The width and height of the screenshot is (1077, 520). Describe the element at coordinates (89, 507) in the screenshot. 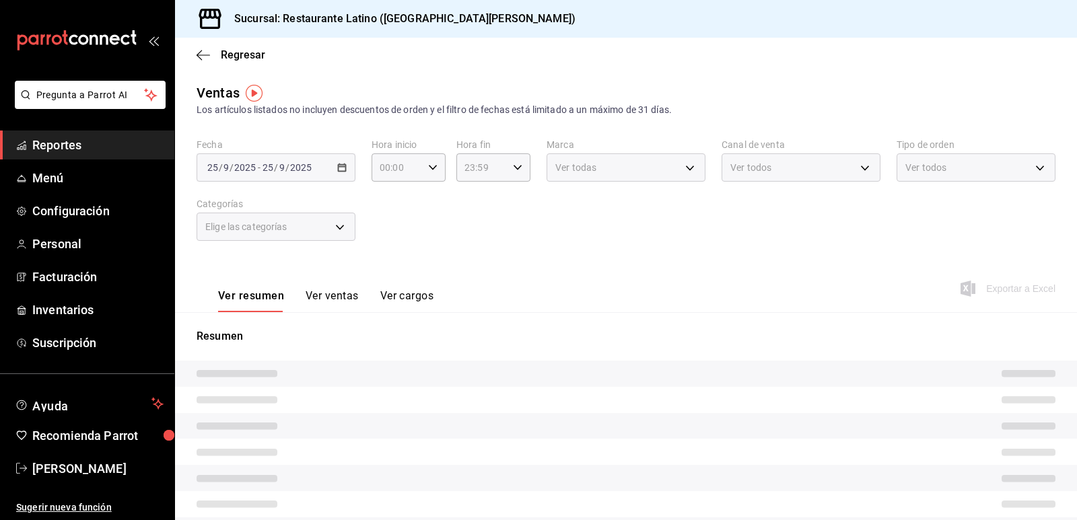

I see `span: Sugerir nueva función` at that location.